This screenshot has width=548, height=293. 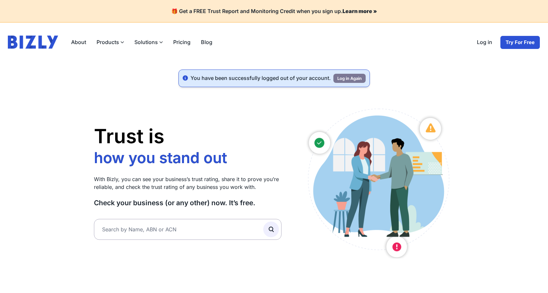 What do you see at coordinates (182, 42) in the screenshot?
I see `a: Pricing` at bounding box center [182, 42].